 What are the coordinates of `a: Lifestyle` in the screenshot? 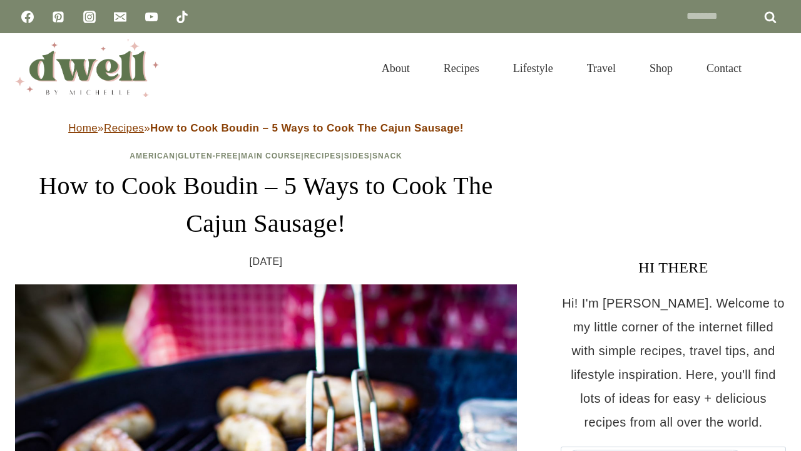 It's located at (533, 68).